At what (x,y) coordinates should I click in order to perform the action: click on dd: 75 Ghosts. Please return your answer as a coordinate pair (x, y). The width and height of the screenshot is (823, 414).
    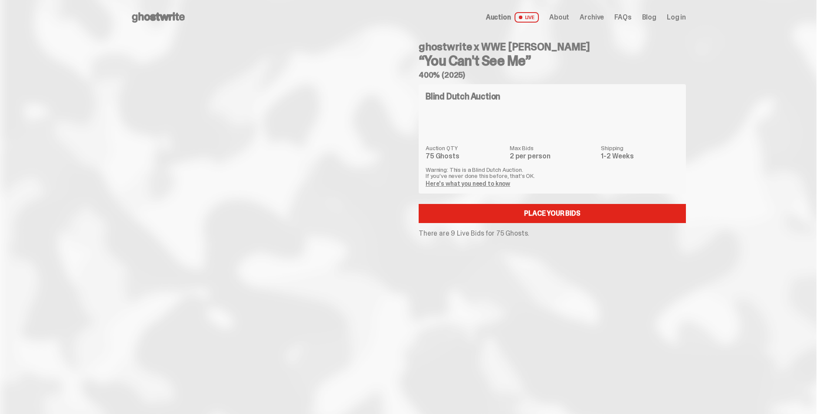
    Looking at the image, I should click on (465, 156).